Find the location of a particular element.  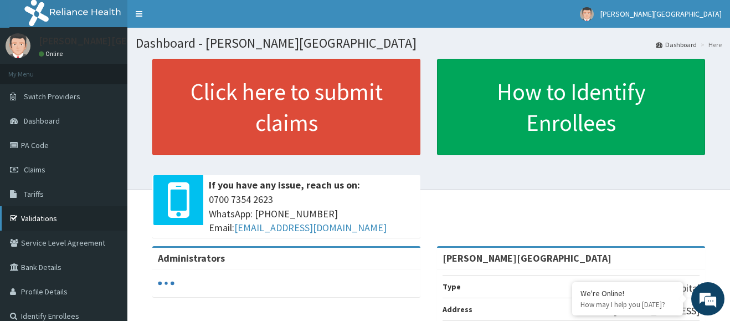

p: Hospital is located at coordinates (682, 288).